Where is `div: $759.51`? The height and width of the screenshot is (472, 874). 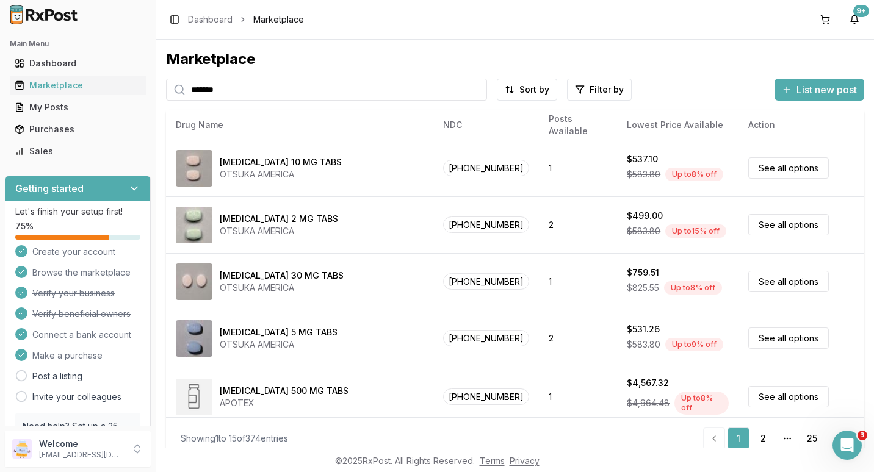
div: $759.51 is located at coordinates (642, 273).